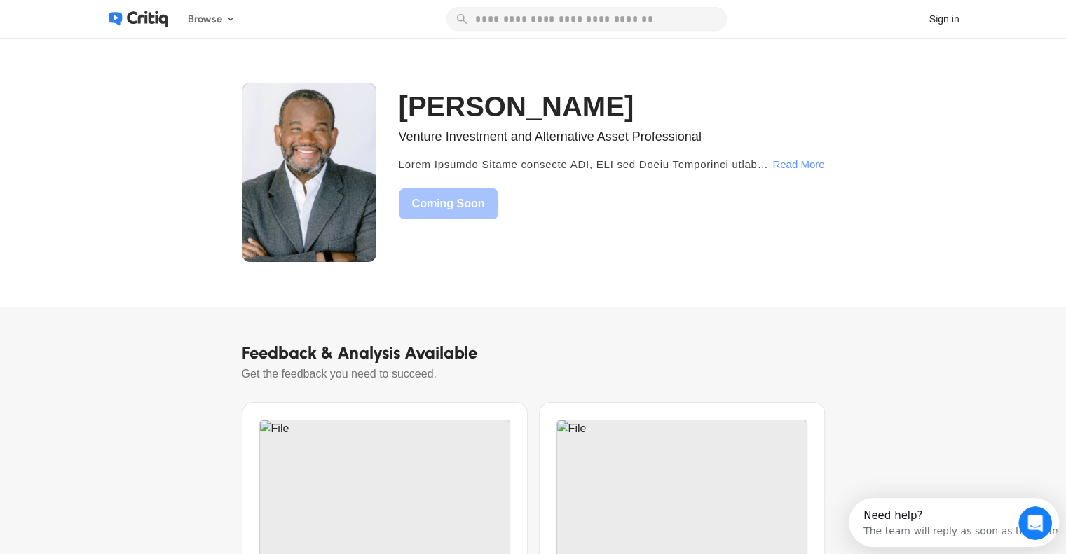 The image size is (1066, 554). What do you see at coordinates (112, 18) in the screenshot?
I see `div: Need help?` at bounding box center [112, 18].